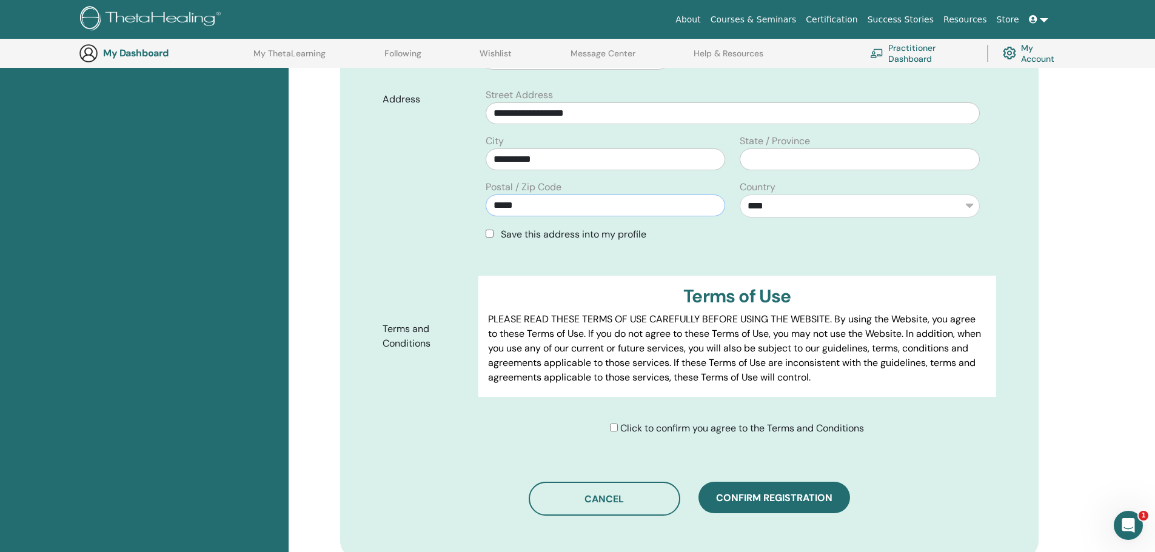  Describe the element at coordinates (877, 53) in the screenshot. I see `img: chalkboard-teacher.svg` at that location.